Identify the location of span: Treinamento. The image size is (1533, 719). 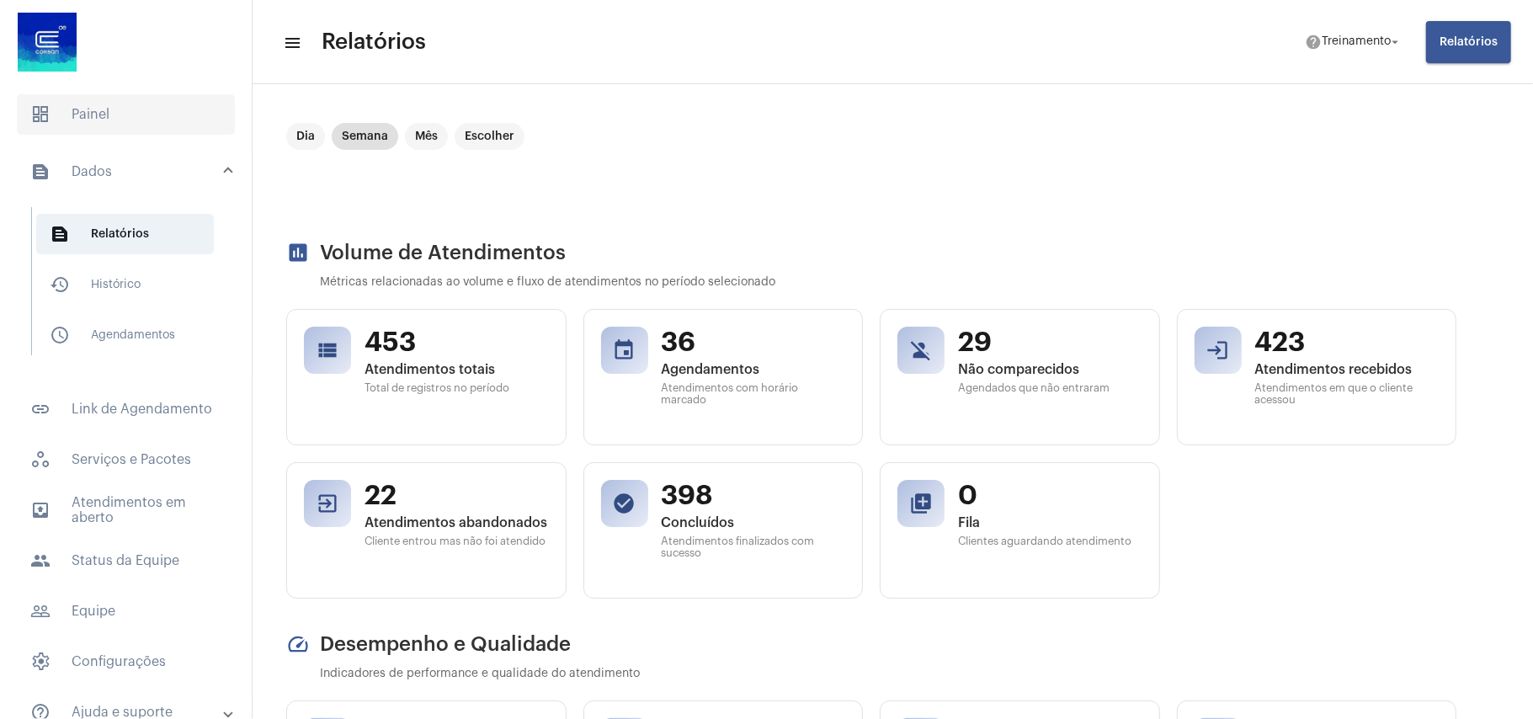
(1357, 42).